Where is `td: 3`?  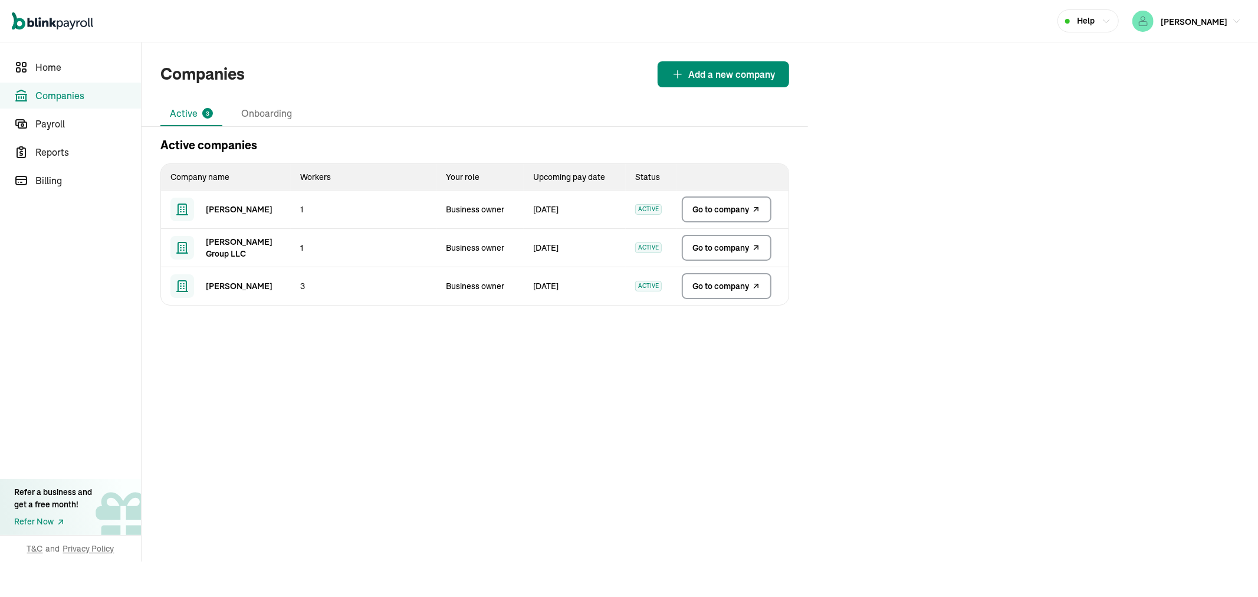
td: 3 is located at coordinates (364, 286).